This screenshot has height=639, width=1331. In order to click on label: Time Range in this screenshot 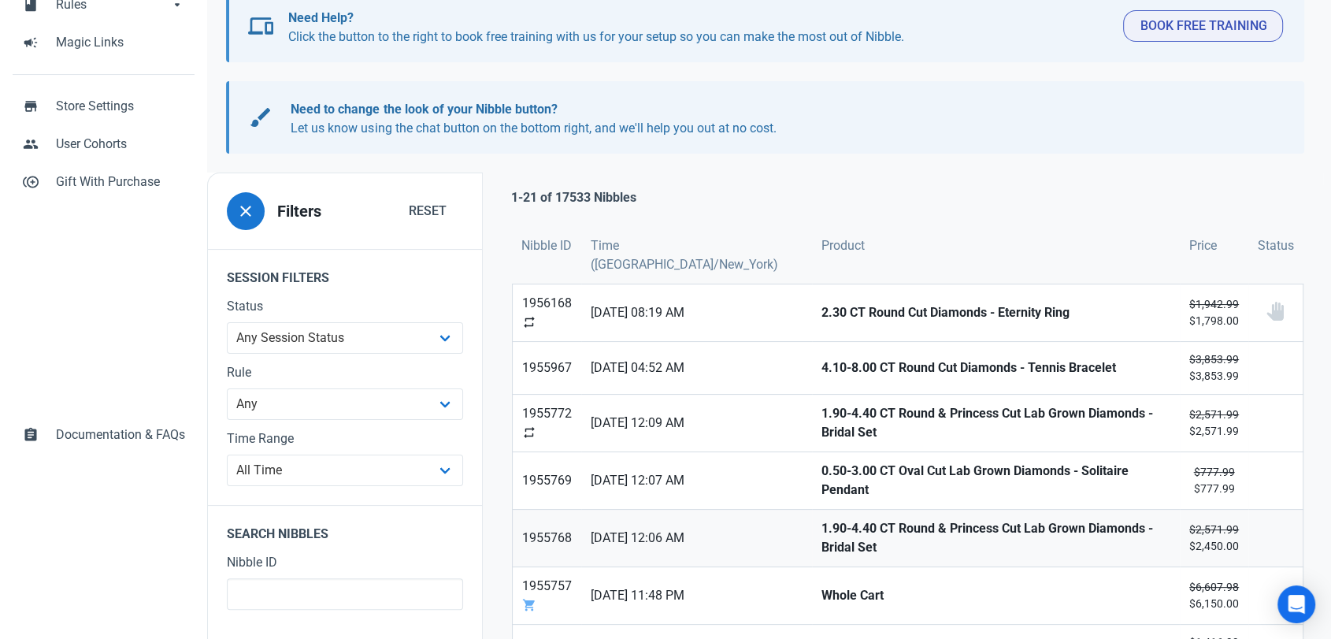, I will do `click(345, 439)`.